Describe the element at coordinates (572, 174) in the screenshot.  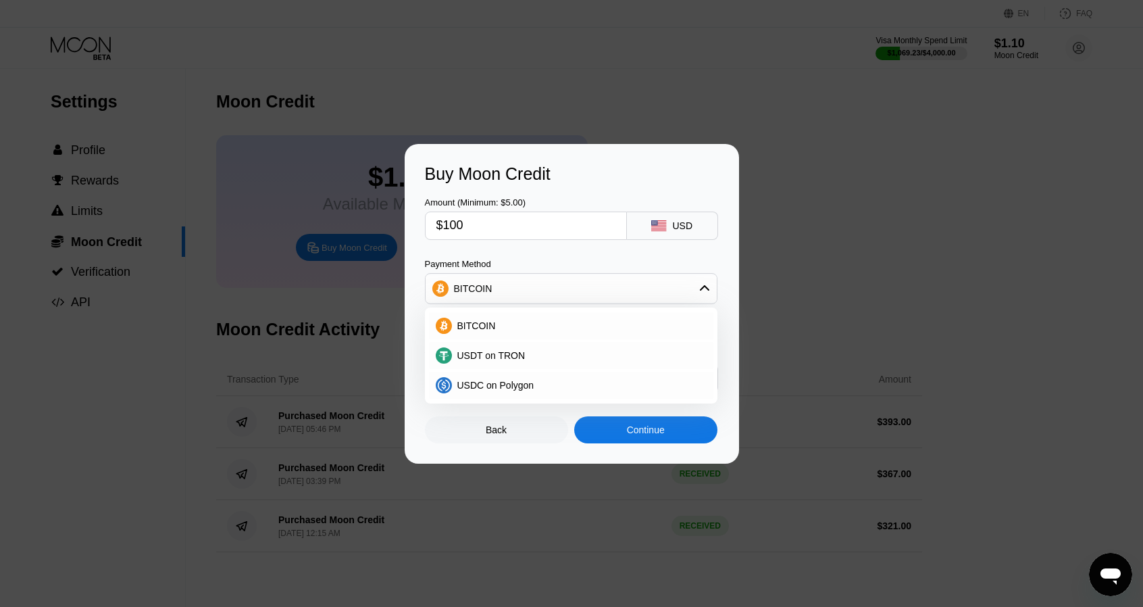
I see `div: Buy Moon Credit` at that location.